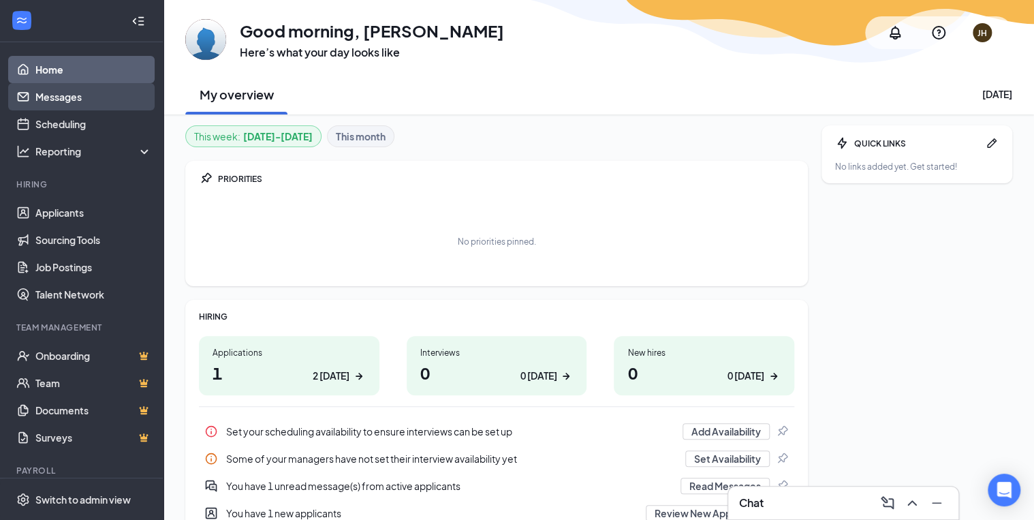 The width and height of the screenshot is (1034, 520). Describe the element at coordinates (82, 470) in the screenshot. I see `div: Payroll` at that location.